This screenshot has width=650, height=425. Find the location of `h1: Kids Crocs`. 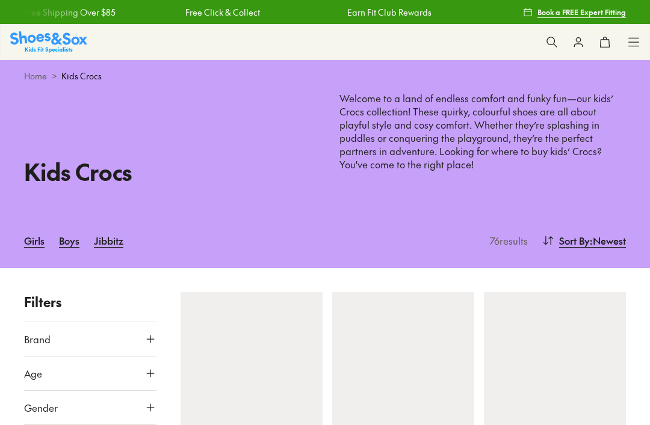

h1: Kids Crocs is located at coordinates (167, 172).